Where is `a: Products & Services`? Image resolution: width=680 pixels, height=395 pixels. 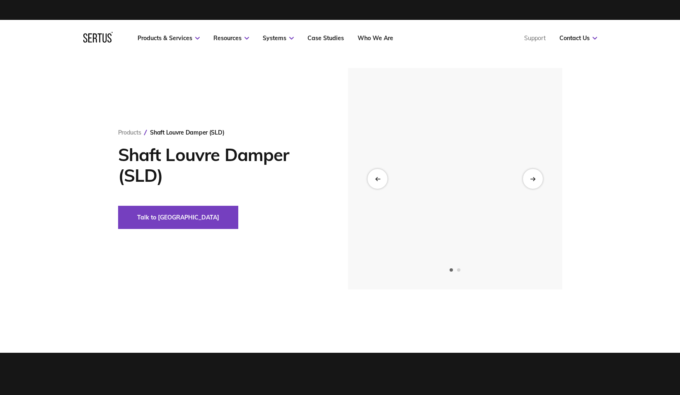
a: Products & Services is located at coordinates (169, 38).